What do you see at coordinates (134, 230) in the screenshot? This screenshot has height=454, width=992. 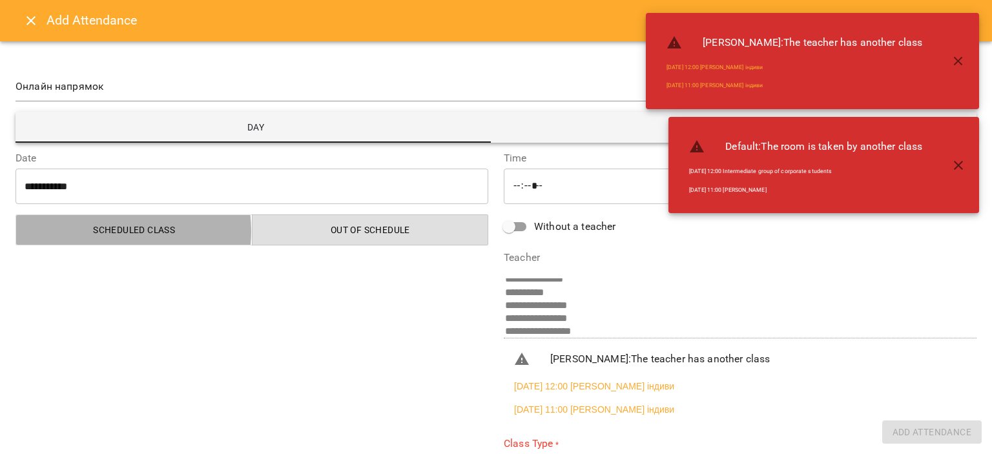 I see `button: Scheduled class` at bounding box center [134, 230].